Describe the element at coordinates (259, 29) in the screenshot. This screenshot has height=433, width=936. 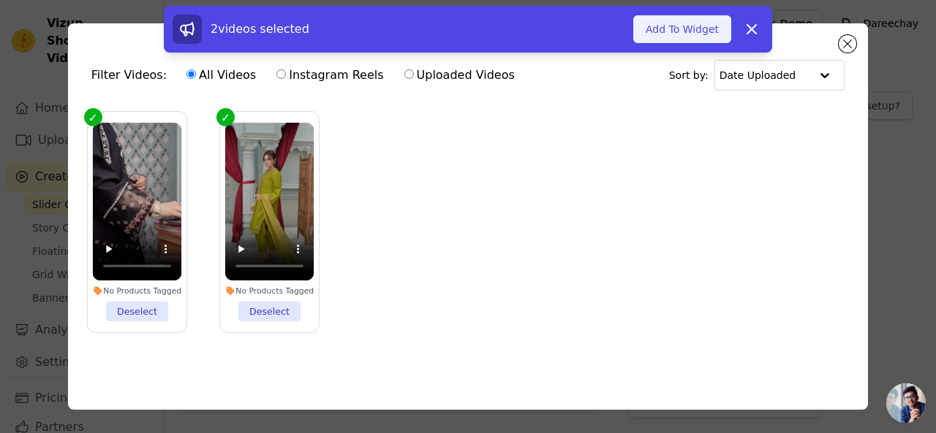
I see `span: 2 videos selected` at that location.